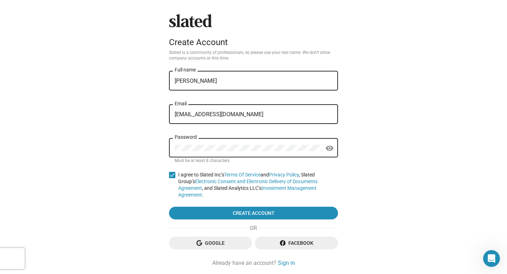  I want to click on button: Hide password, so click(330, 148).